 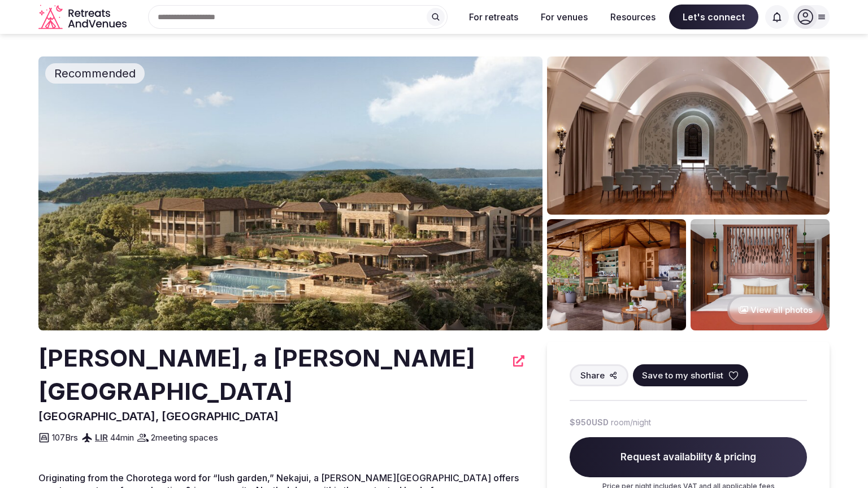 I want to click on span: 107 Brs, so click(x=65, y=438).